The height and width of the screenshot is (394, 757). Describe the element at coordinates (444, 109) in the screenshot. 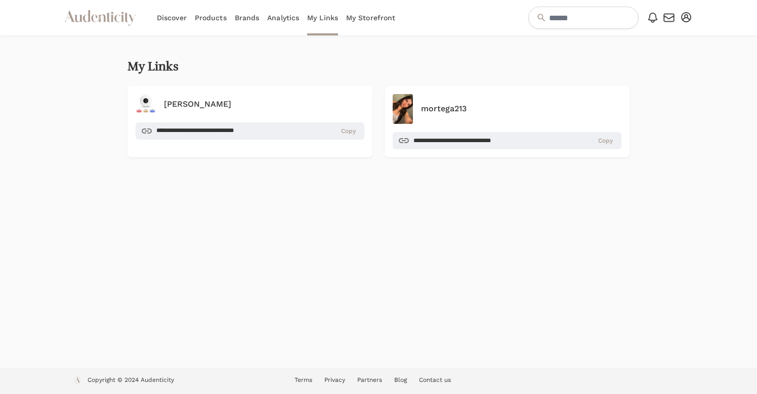

I see `h4: mortega213` at that location.